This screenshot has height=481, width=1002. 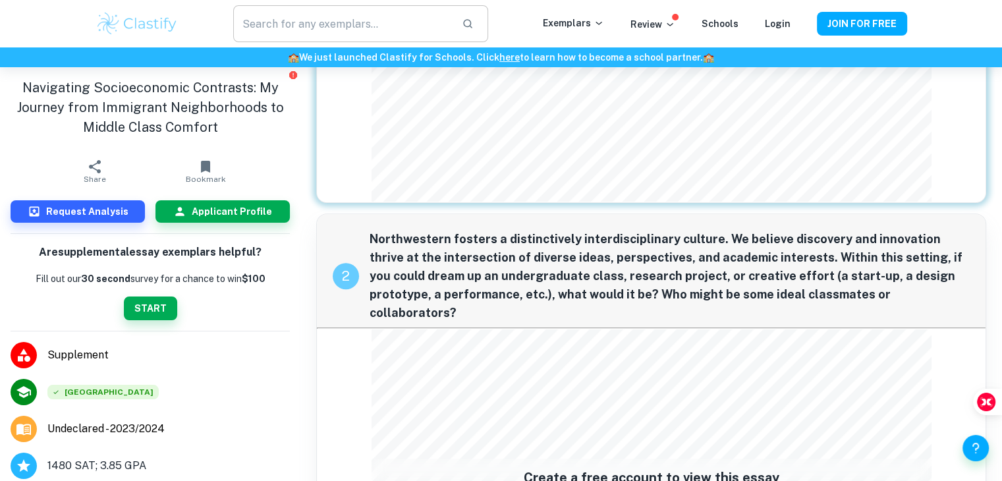 What do you see at coordinates (87, 212) in the screenshot?
I see `h6: Request Analysis` at bounding box center [87, 212].